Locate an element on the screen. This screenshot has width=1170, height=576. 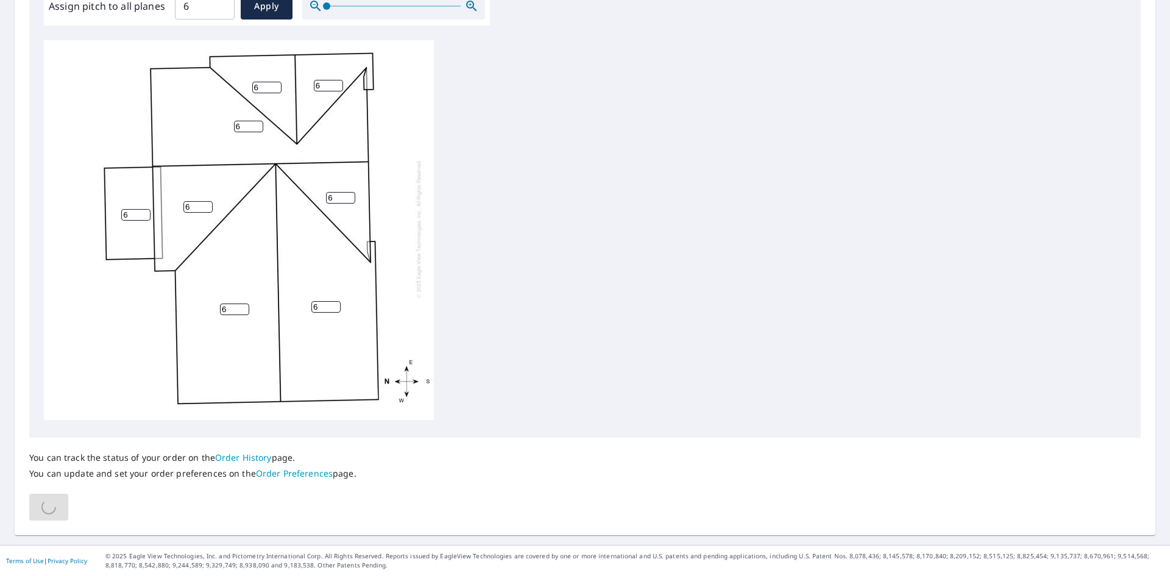
a: Order History is located at coordinates (243, 457).